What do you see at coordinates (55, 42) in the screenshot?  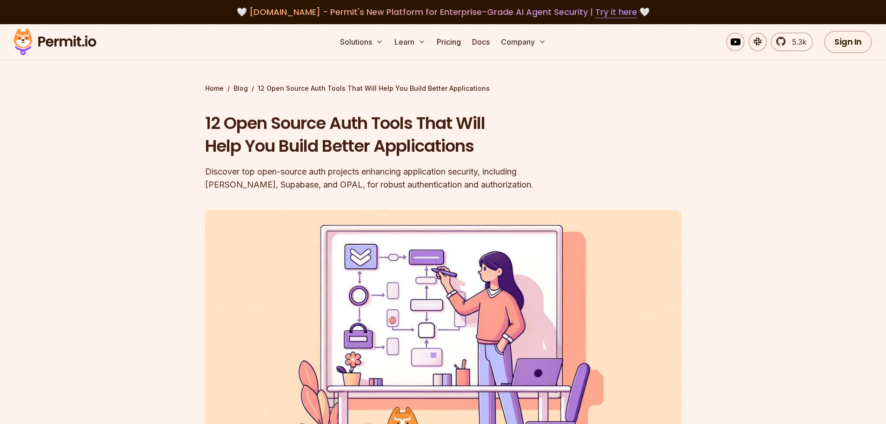 I see `img: Permit logo` at bounding box center [55, 42].